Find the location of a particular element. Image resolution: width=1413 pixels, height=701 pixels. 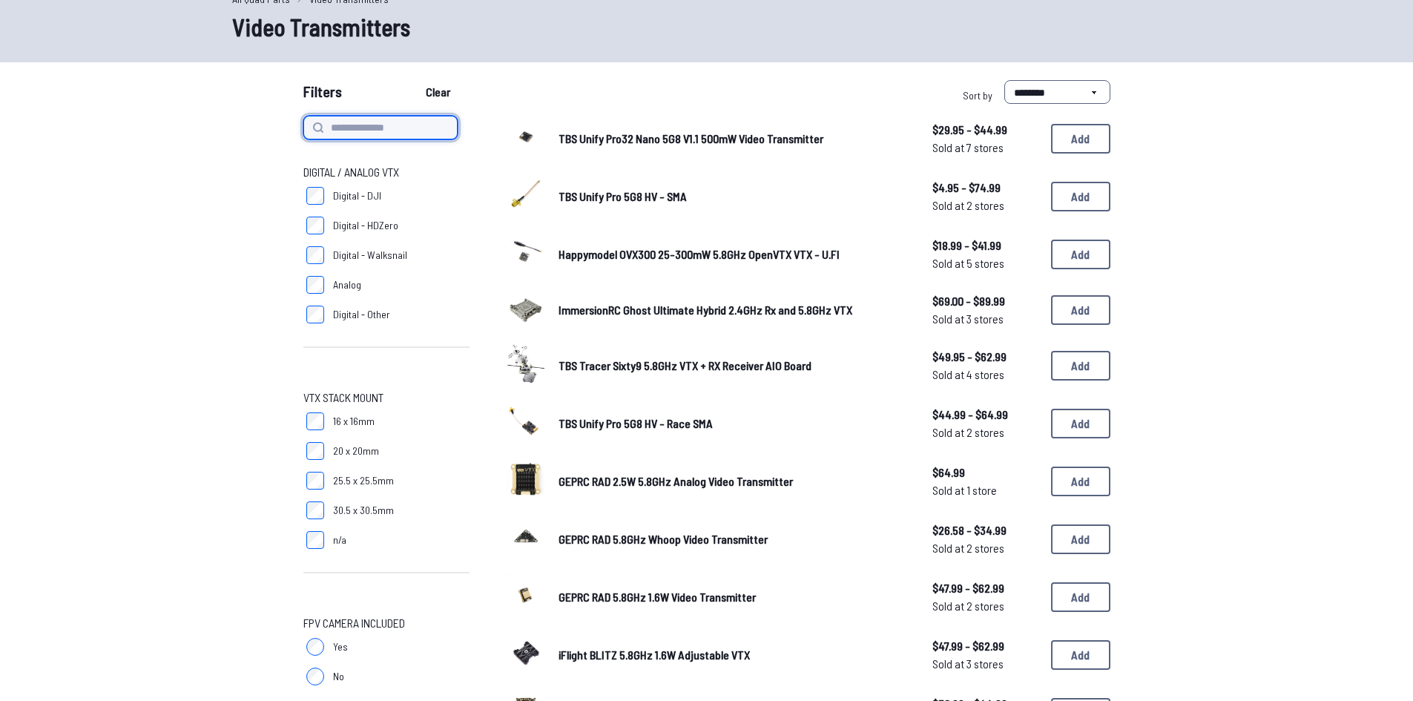

span: $4.95 - $74.99 is located at coordinates (985, 188).